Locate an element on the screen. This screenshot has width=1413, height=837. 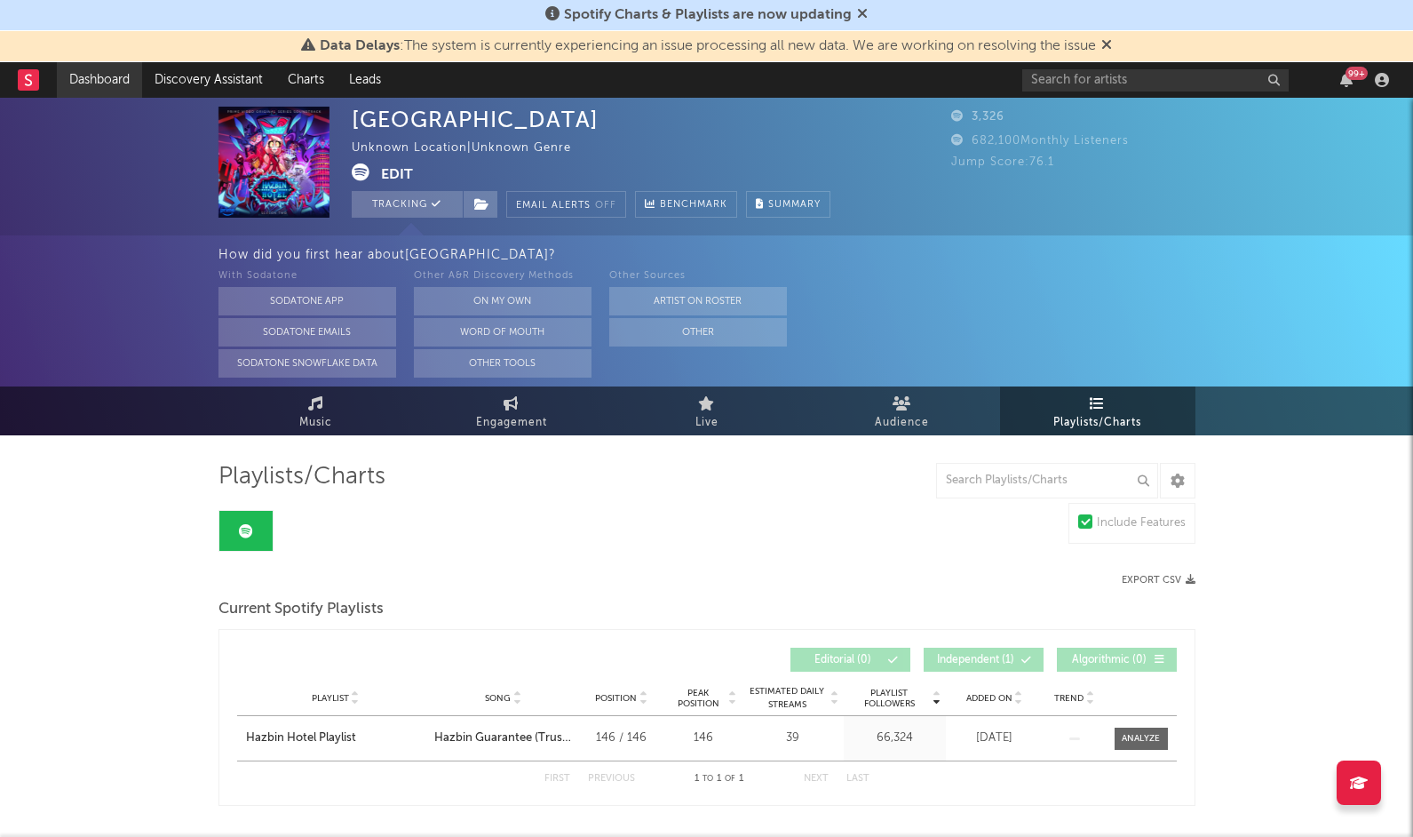
div: 39 is located at coordinates (792, 738).